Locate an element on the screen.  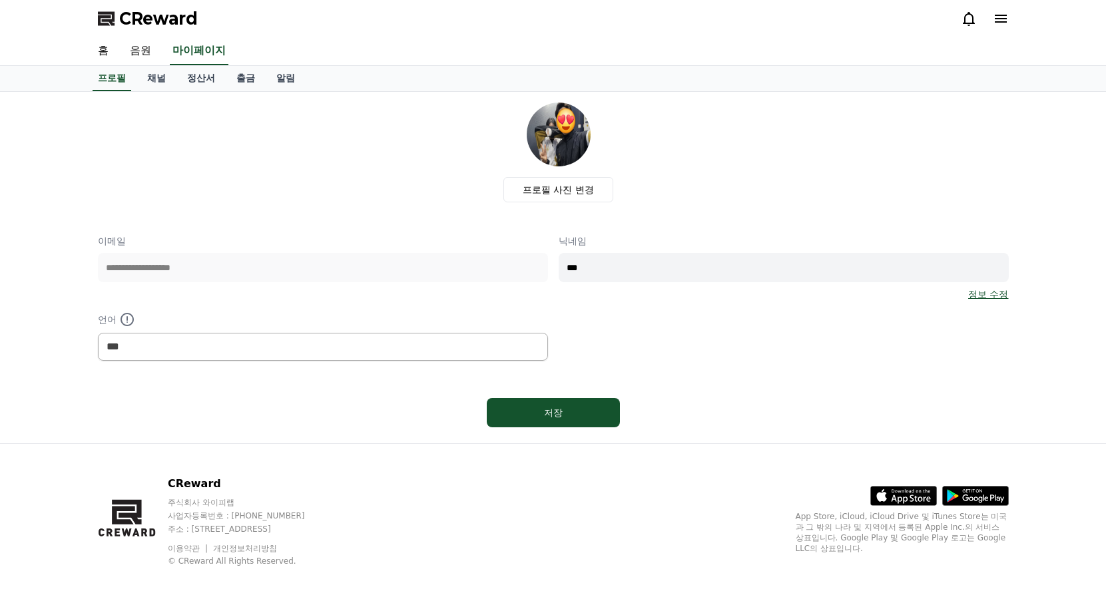
div: 저장 is located at coordinates (553, 413).